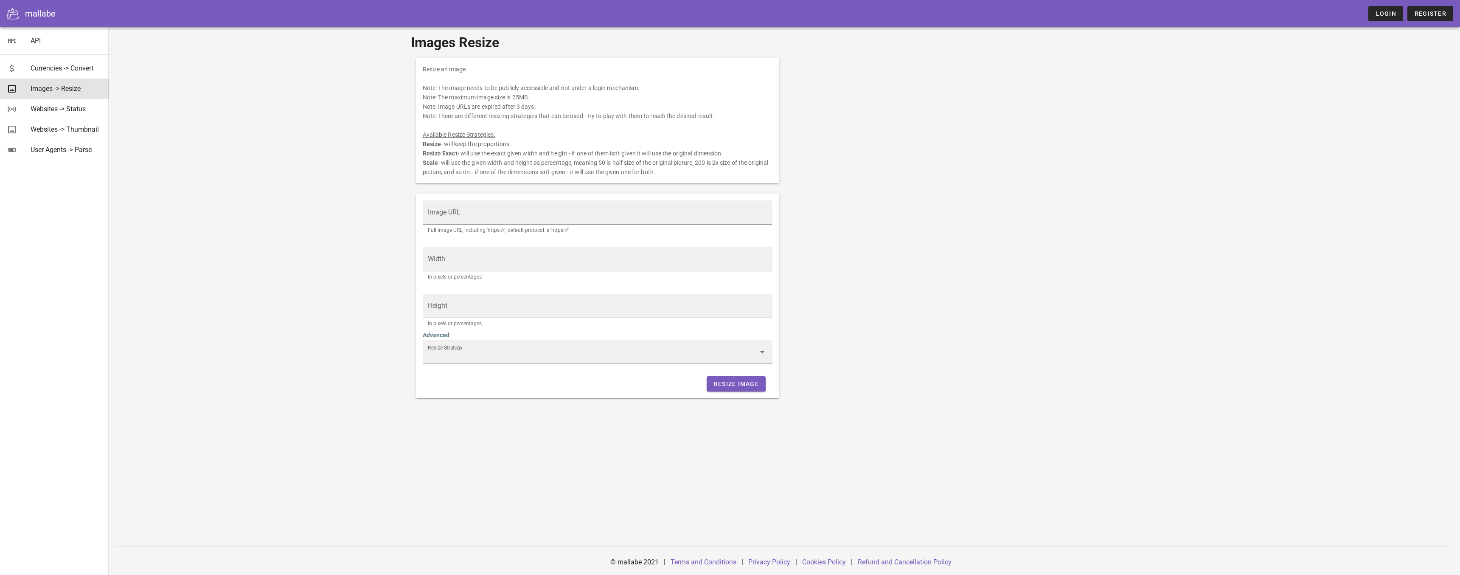 This screenshot has height=575, width=1460. What do you see at coordinates (1430, 14) in the screenshot?
I see `a: Register` at bounding box center [1430, 14].